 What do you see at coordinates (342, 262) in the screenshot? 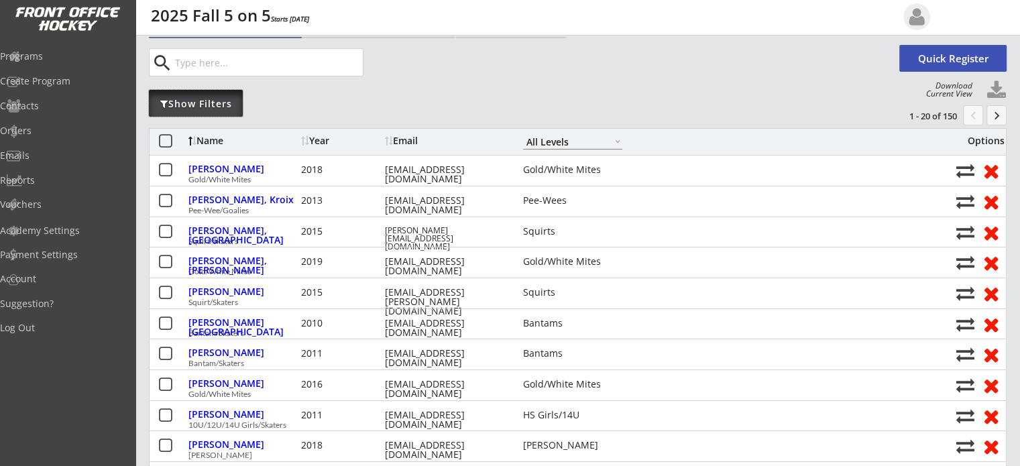
I see `div: 2019` at bounding box center [342, 262].